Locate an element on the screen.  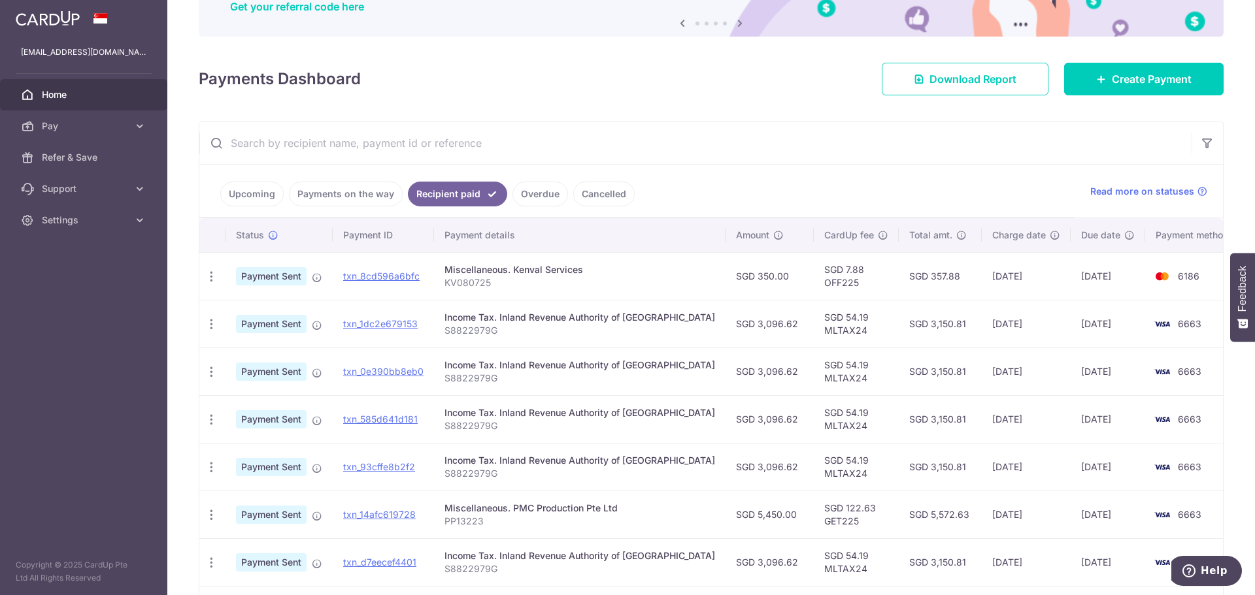
span: Settings is located at coordinates (85, 220).